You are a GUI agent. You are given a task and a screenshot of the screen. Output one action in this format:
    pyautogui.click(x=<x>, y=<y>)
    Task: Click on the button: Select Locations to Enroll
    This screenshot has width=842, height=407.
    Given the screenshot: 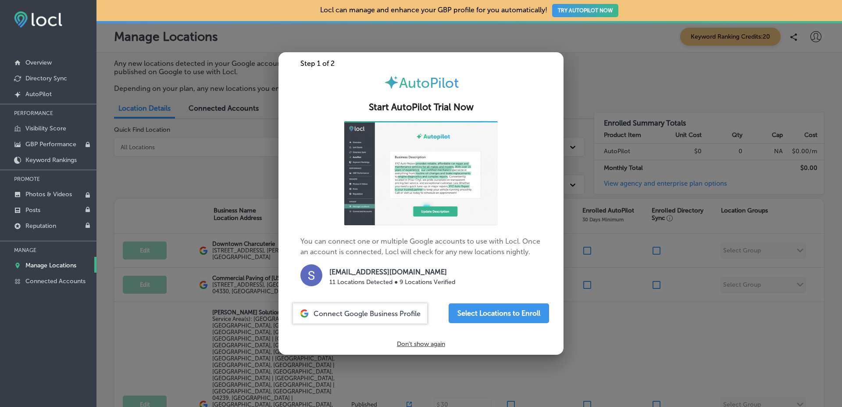 What is the action you would take?
    pyautogui.click(x=499, y=313)
    